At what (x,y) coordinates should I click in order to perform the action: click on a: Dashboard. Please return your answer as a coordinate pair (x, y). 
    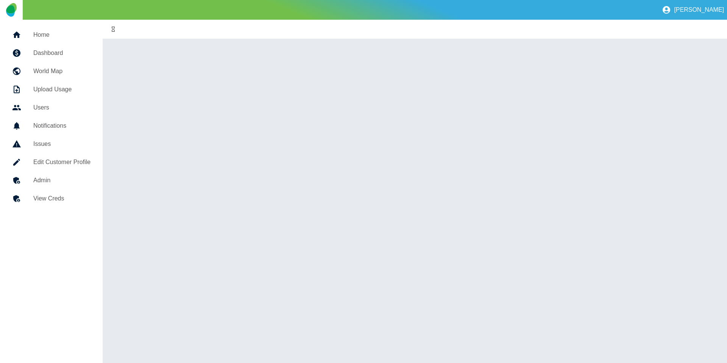
    Looking at the image, I should click on (51, 53).